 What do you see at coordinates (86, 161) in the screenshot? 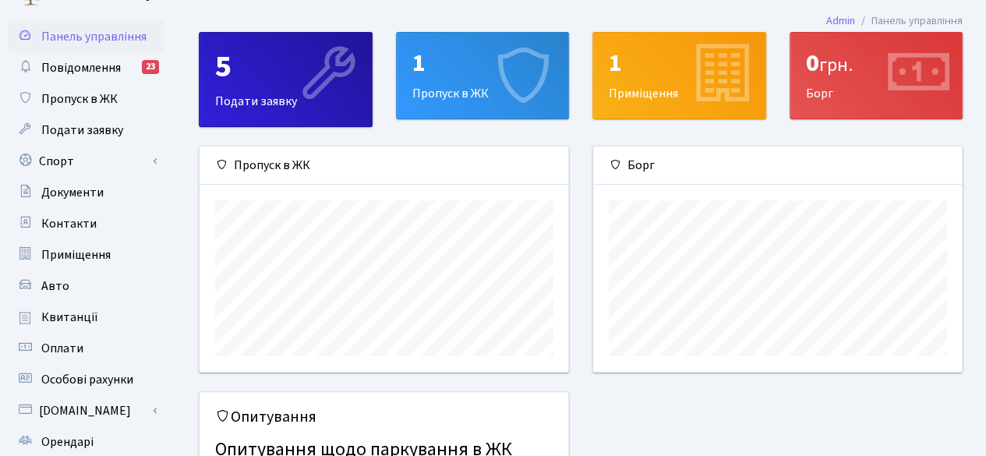
I see `a: Спорт` at bounding box center [86, 161].